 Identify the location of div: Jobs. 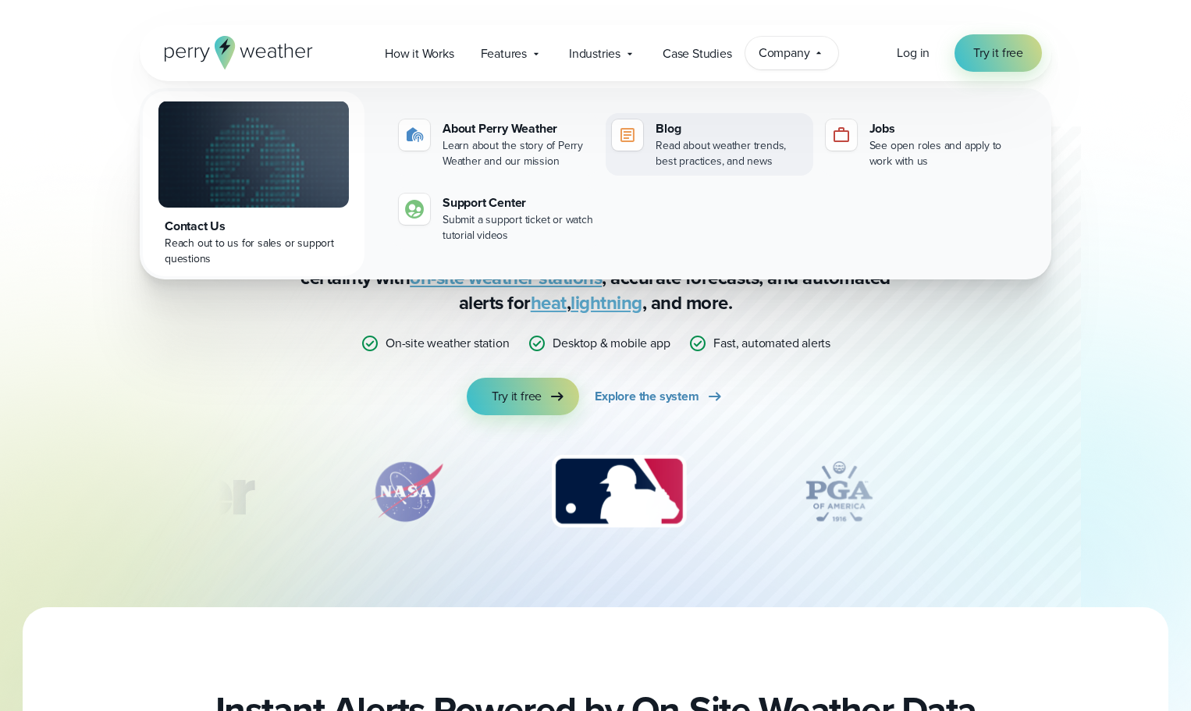
(944, 129).